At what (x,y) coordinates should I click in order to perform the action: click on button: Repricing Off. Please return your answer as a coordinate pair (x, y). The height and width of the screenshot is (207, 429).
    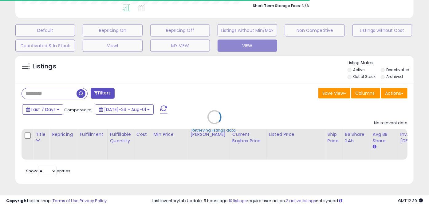
    Looking at the image, I should click on (180, 30).